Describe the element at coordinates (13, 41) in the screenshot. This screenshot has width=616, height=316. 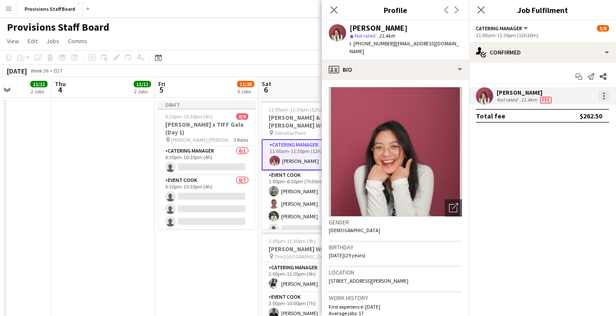
I see `span: View` at that location.